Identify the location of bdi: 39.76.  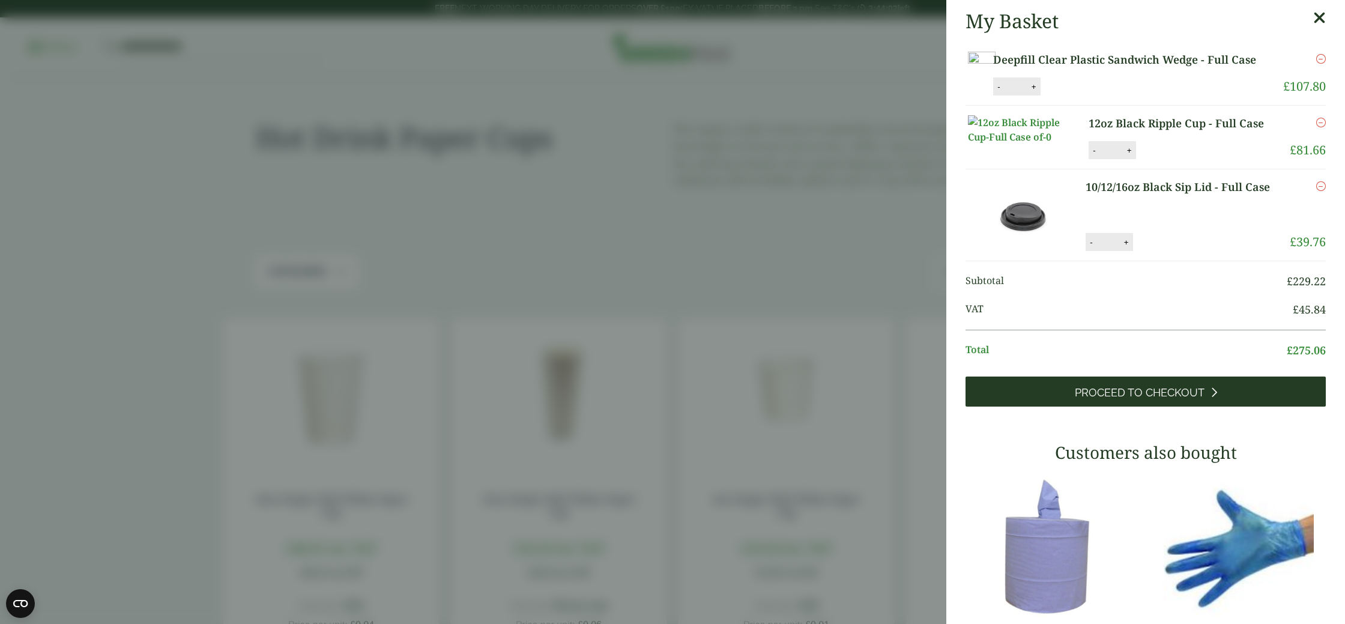
(1308, 241).